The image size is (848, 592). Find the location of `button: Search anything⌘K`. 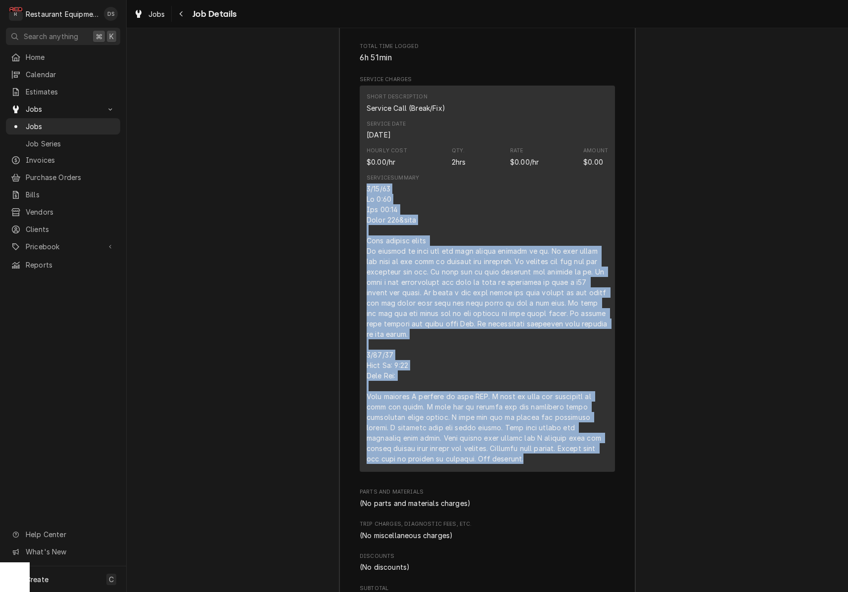

button: Search anything⌘K is located at coordinates (63, 36).